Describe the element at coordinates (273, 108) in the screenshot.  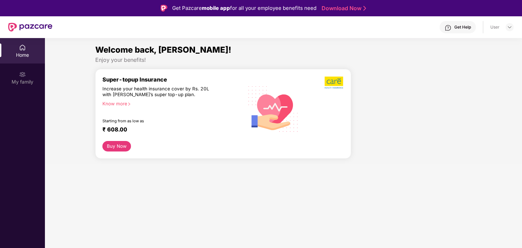
I see `img: svg+xml;base64,PHN2ZyB4bWxucz0iaHR0cDovL3d3dy53My5vcmcvMjAwMC9zdmciIHhtbG5zOnhsaW5rPSJodHRwOi8vd3...` at that location.